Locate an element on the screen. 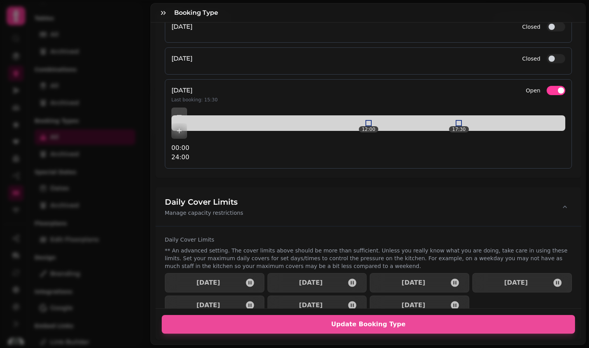  h3: Daily Cover Limits is located at coordinates (204, 202).